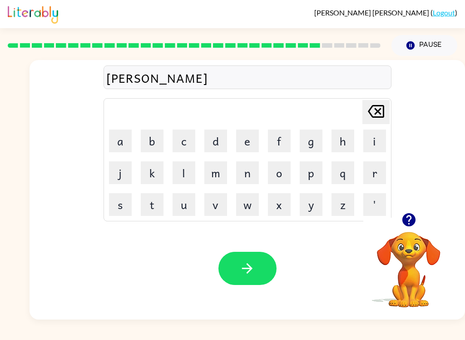 This screenshot has width=465, height=340. What do you see at coordinates (375, 173) in the screenshot?
I see `button: r` at bounding box center [375, 173].